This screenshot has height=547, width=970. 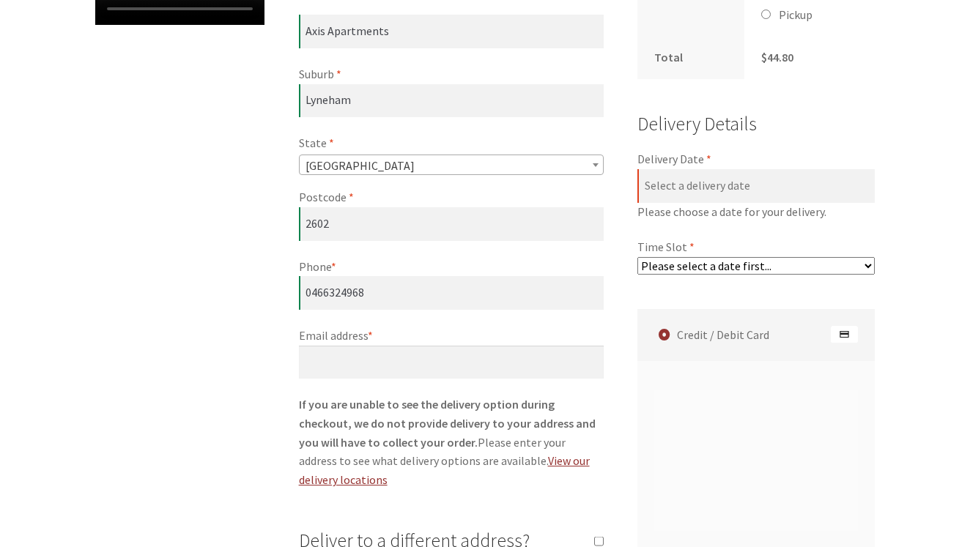 What do you see at coordinates (691, 58) in the screenshot?
I see `th: Total` at bounding box center [691, 58].